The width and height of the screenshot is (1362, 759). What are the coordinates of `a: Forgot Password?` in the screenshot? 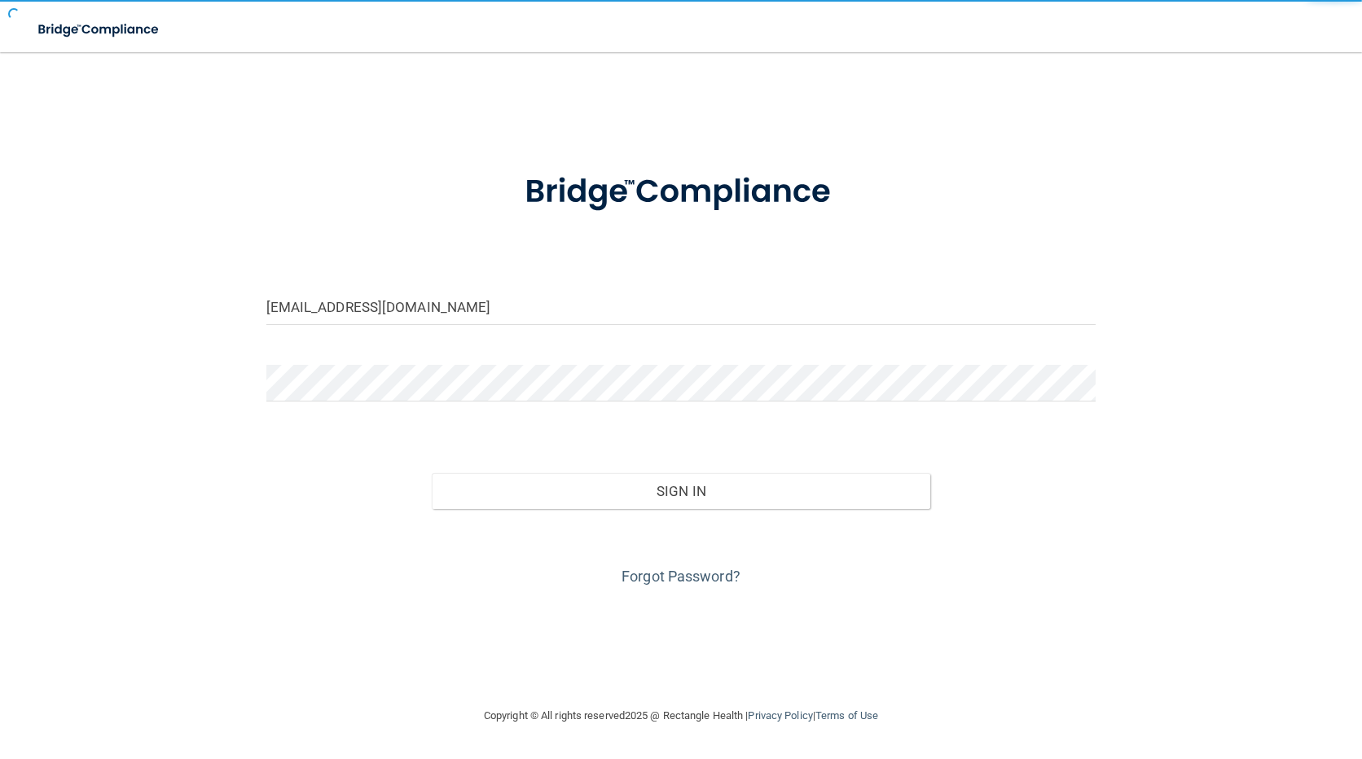 It's located at (681, 576).